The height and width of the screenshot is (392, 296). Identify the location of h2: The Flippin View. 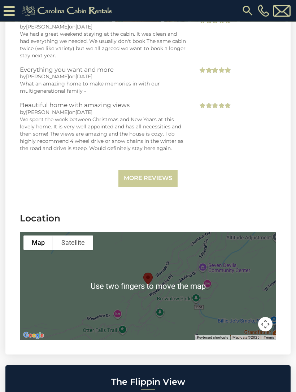
(148, 382).